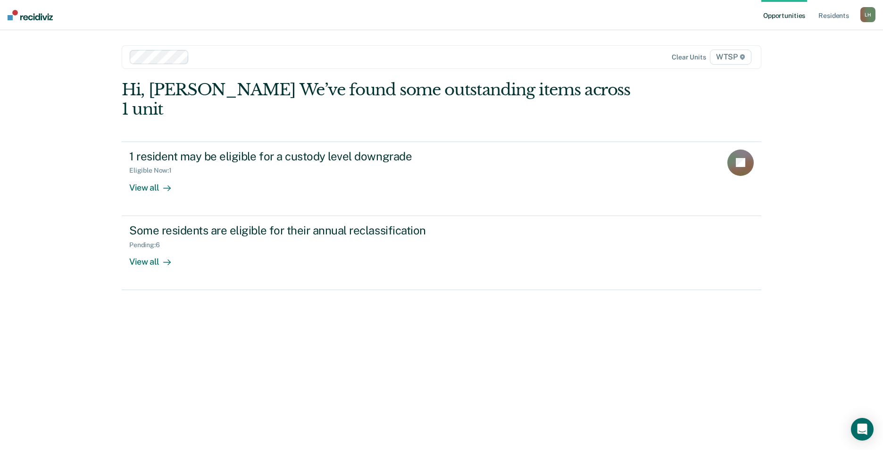 Image resolution: width=883 pixels, height=450 pixels. Describe the element at coordinates (730, 57) in the screenshot. I see `span: WTSP` at that location.